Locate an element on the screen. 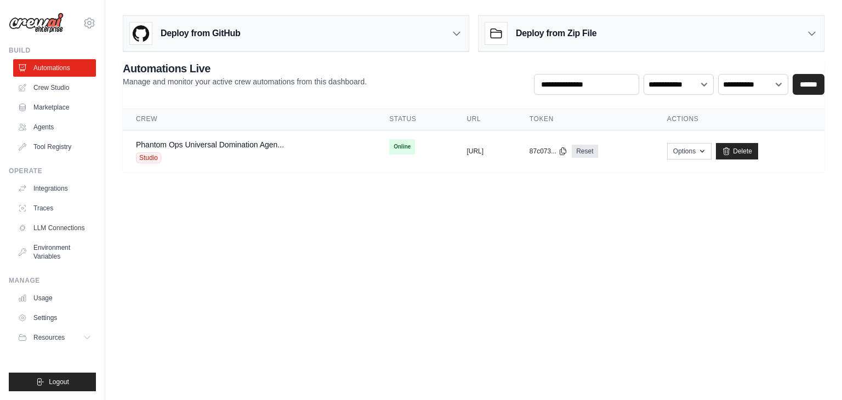 Image resolution: width=842 pixels, height=400 pixels. div: Operate is located at coordinates (52, 171).